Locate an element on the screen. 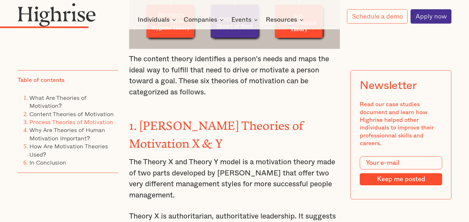 This screenshot has width=469, height=222. a: What Are Theories of Motivation? is located at coordinates (58, 102).